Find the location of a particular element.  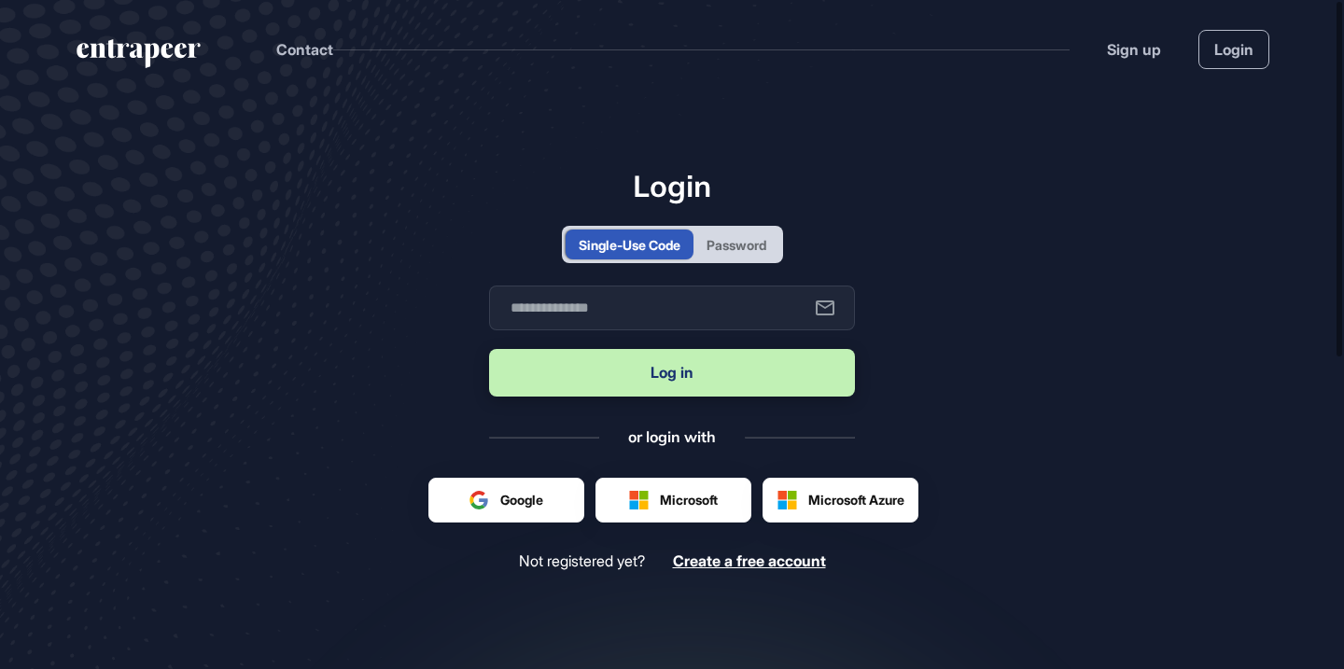

span: Create a free account is located at coordinates (749, 561).